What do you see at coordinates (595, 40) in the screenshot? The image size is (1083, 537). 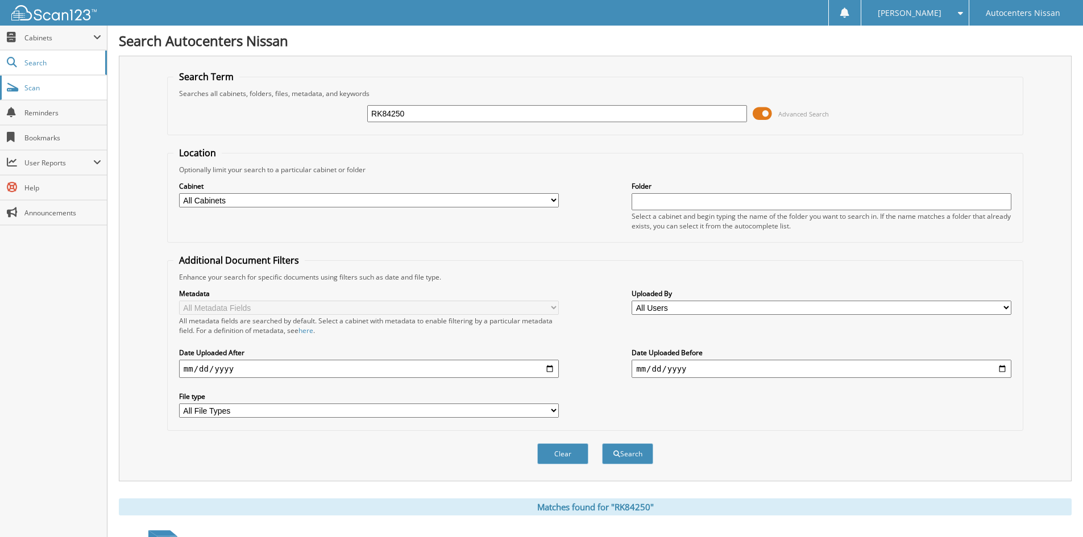 I see `h1: Search Autocenters Nissan` at bounding box center [595, 40].